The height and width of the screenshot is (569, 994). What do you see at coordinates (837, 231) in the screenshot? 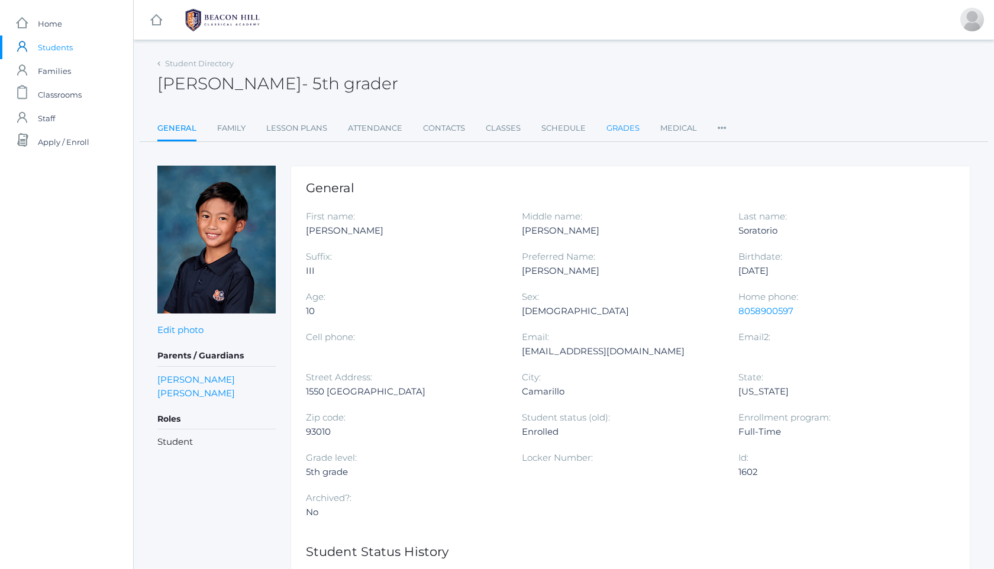
I see `div: Soratorio` at bounding box center [837, 231].